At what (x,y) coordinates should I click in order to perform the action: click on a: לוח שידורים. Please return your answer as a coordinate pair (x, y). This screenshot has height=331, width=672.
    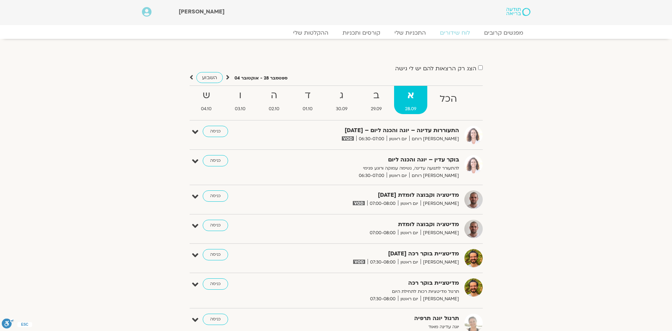
    Looking at the image, I should click on (455, 33).